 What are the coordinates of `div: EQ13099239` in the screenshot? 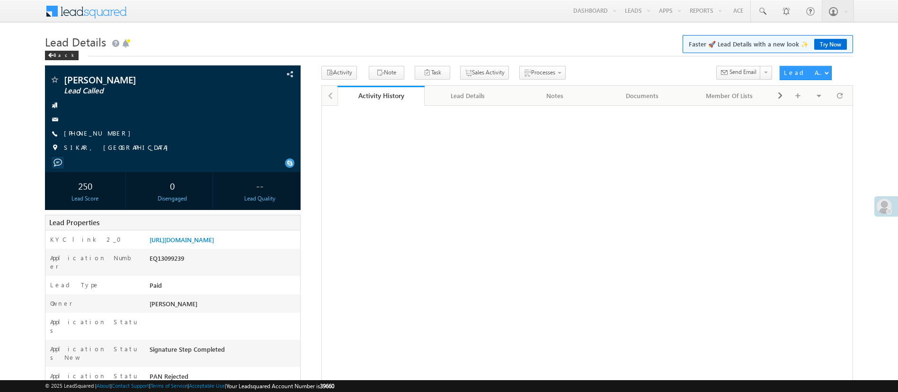 It's located at (224, 260).